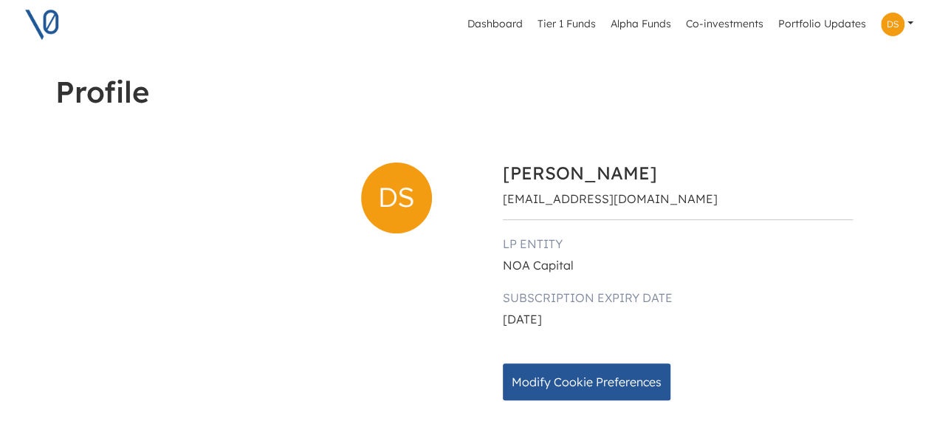 The height and width of the screenshot is (421, 934). What do you see at coordinates (821, 24) in the screenshot?
I see `a: Portfolio Updates` at bounding box center [821, 24].